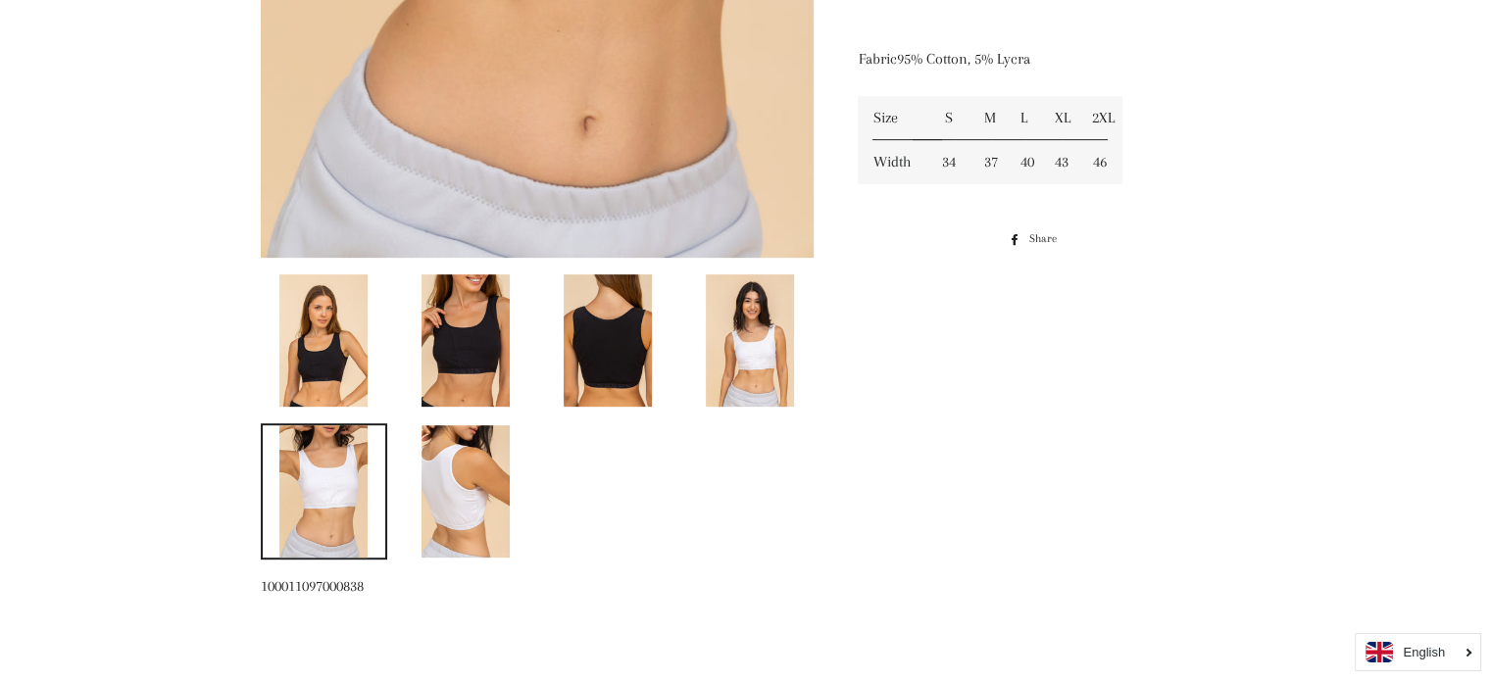 The width and height of the screenshot is (1491, 681). What do you see at coordinates (1047, 239) in the screenshot?
I see `span: Share` at bounding box center [1047, 239].